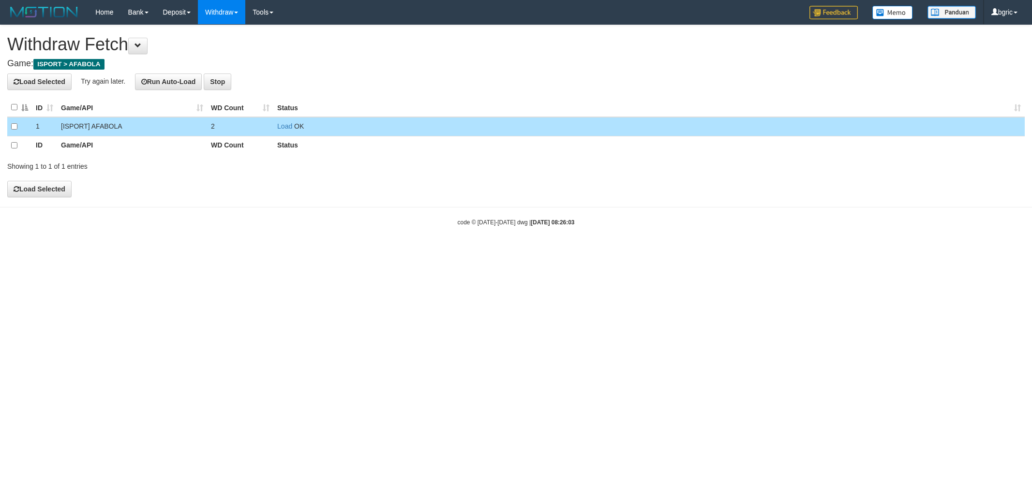  Describe the element at coordinates (649, 145) in the screenshot. I see `th: Status` at that location.